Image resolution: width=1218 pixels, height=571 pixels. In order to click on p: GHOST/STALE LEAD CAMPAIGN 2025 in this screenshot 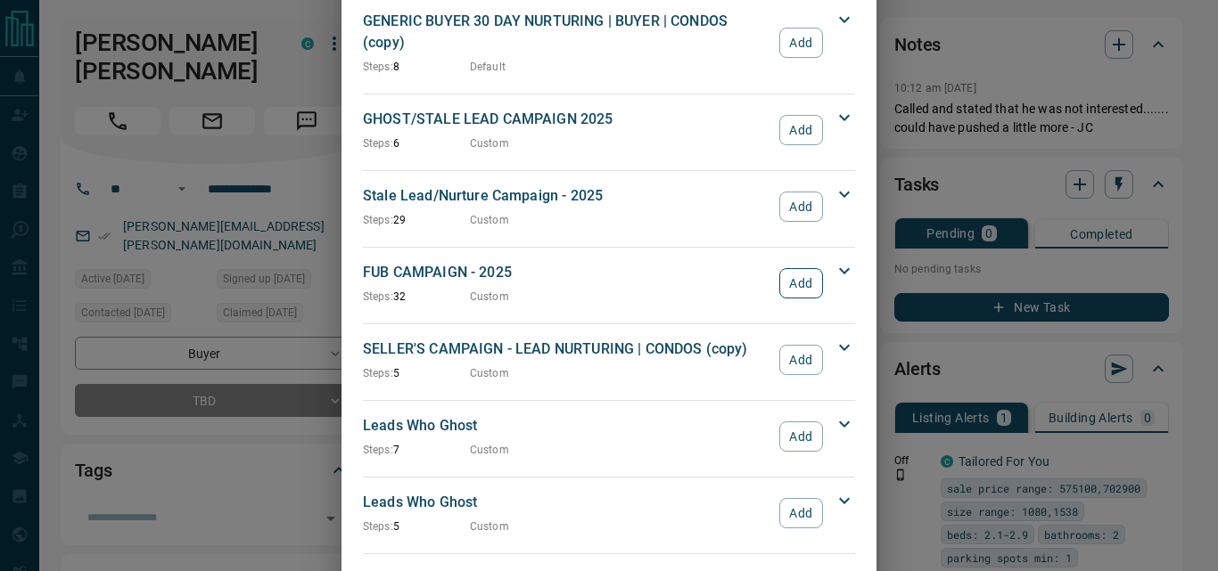, I will do `click(566, 119)`.